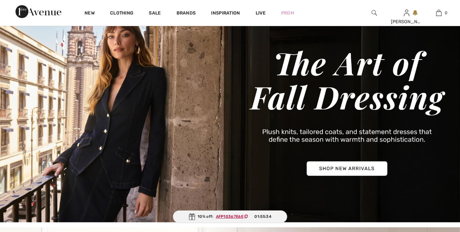 The height and width of the screenshot is (232, 460). I want to click on span: 01:55:34, so click(263, 217).